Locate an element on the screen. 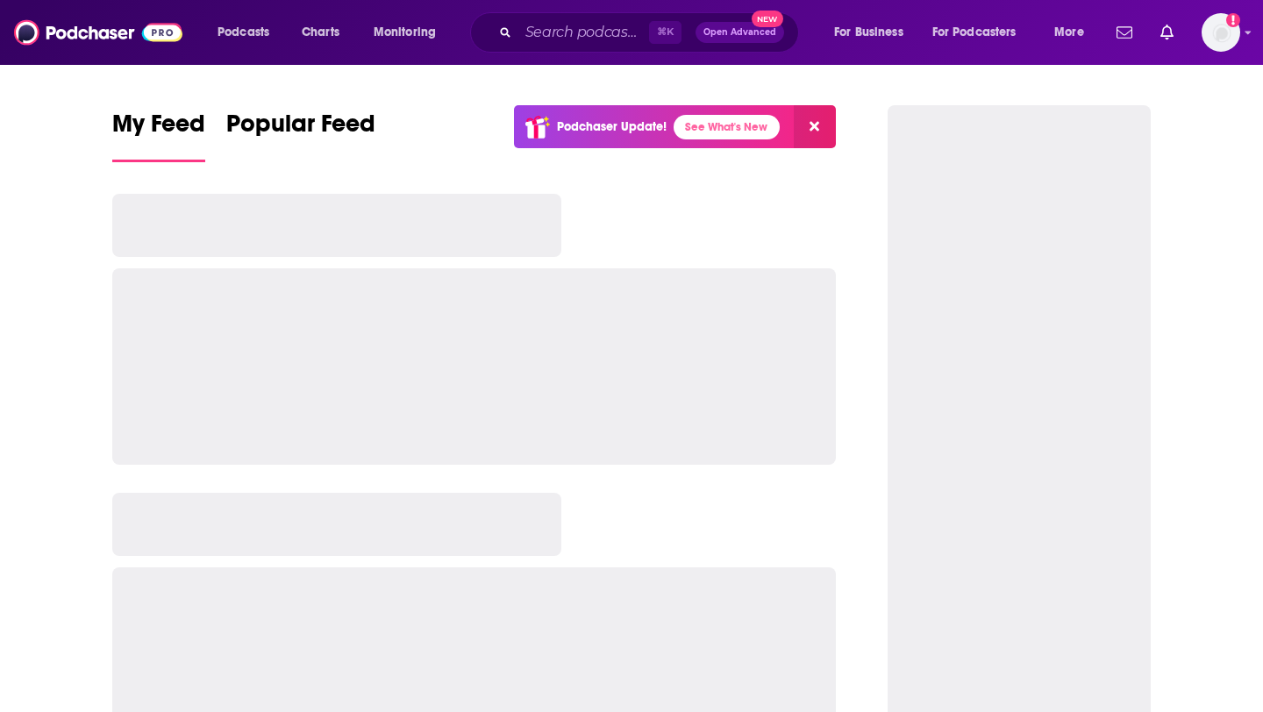 Image resolution: width=1263 pixels, height=712 pixels. span: My Feed is located at coordinates (159, 129).